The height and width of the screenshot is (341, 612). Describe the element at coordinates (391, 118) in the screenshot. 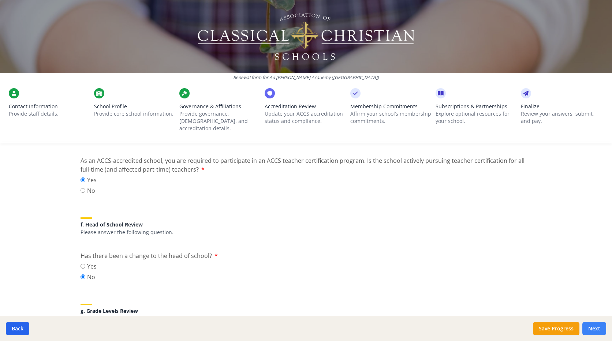

I see `p: Affirm your school’s membership commitments.` at that location.